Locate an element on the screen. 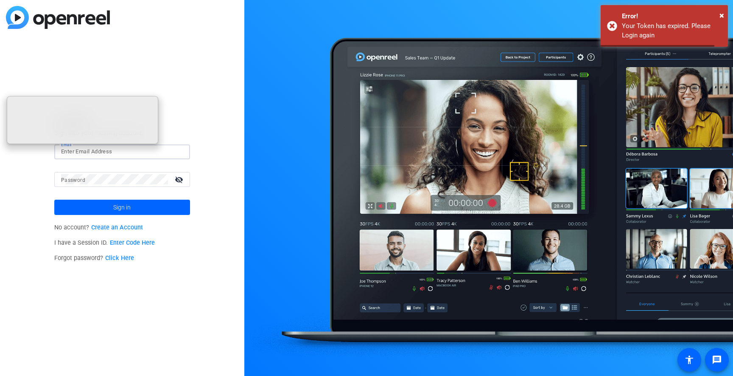 Image resolution: width=733 pixels, height=376 pixels. span: Sign in is located at coordinates (122, 207).